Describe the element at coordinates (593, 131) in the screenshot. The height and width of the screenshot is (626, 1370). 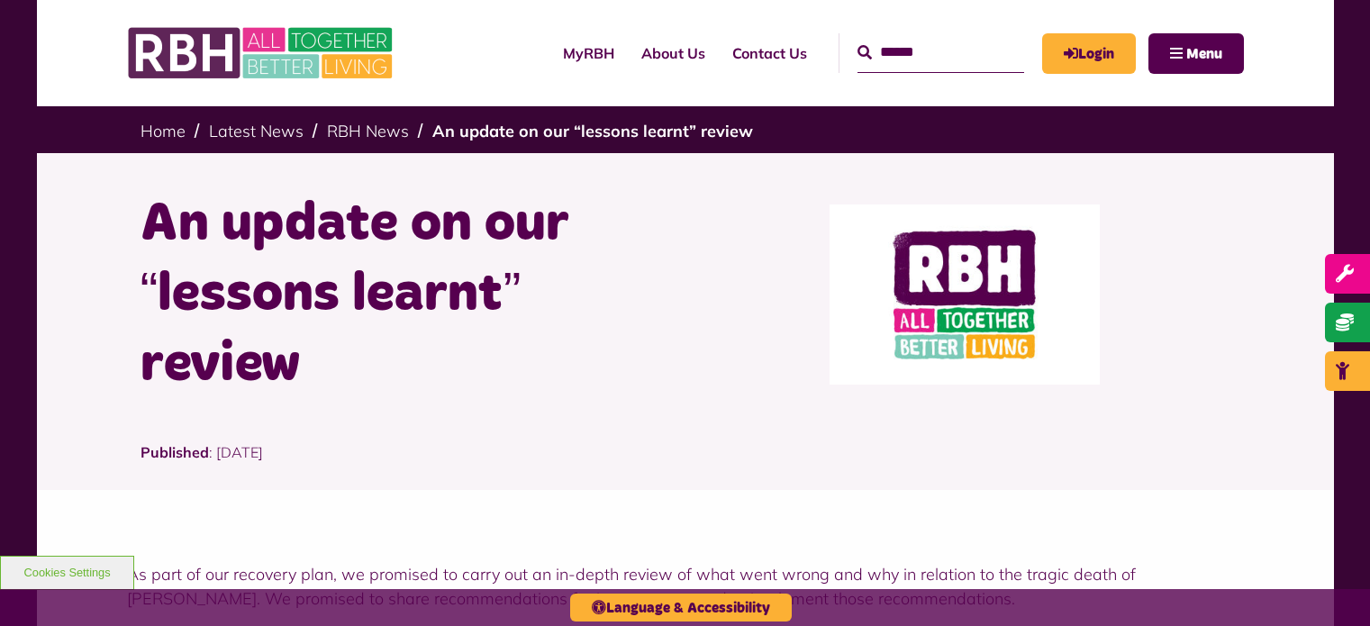
I see `a: An update on our “lessons learnt” review` at that location.